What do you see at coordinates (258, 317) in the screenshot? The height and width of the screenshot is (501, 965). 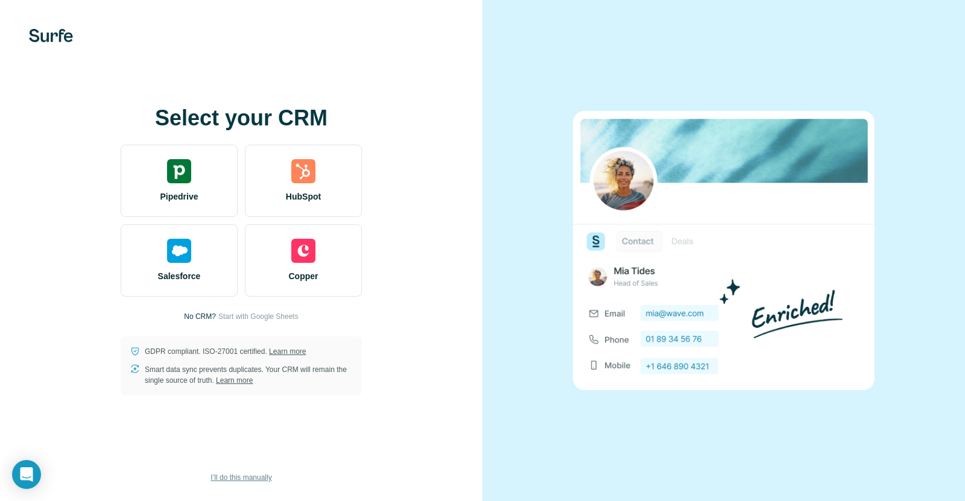 I see `button: Start with Google Sheets` at bounding box center [258, 317].